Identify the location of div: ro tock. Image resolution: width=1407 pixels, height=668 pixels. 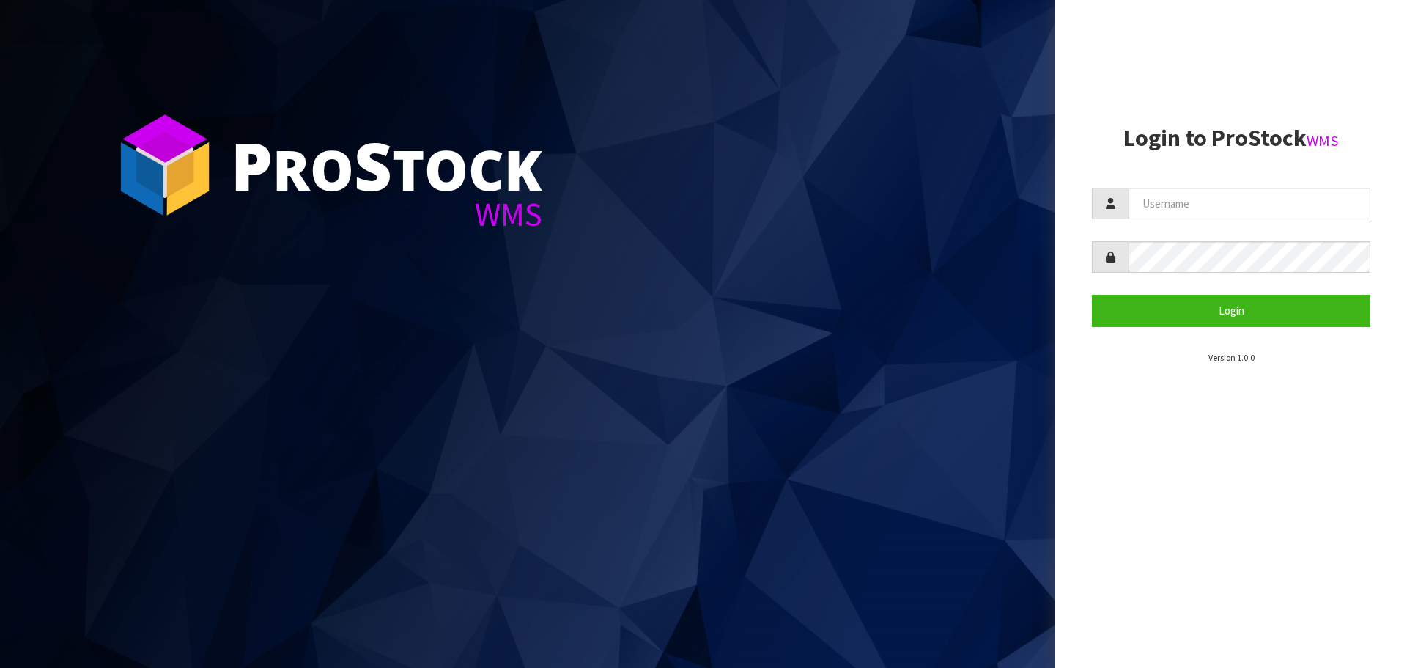
(386, 165).